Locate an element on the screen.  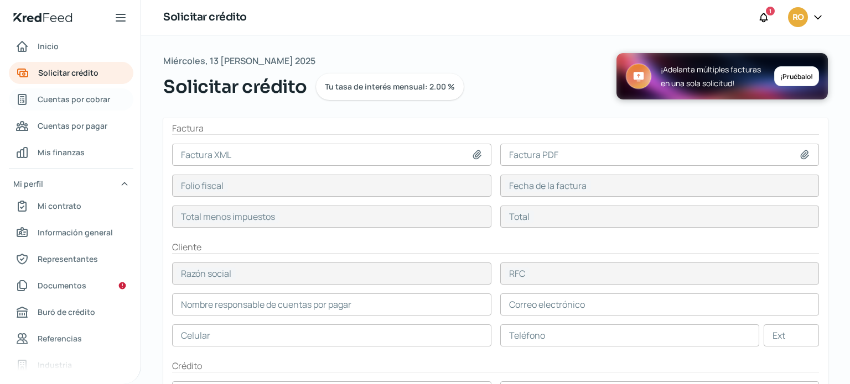
a: Mis finanzas is located at coordinates (71, 153).